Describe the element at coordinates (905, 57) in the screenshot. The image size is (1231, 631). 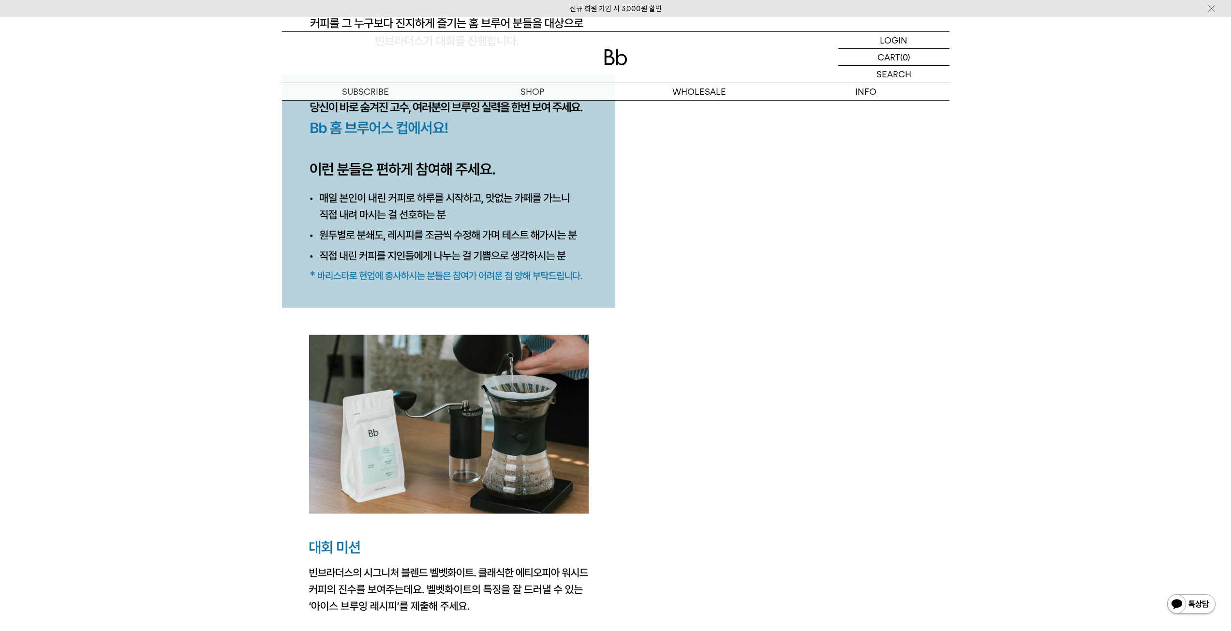
I see `p: (0)` at that location.